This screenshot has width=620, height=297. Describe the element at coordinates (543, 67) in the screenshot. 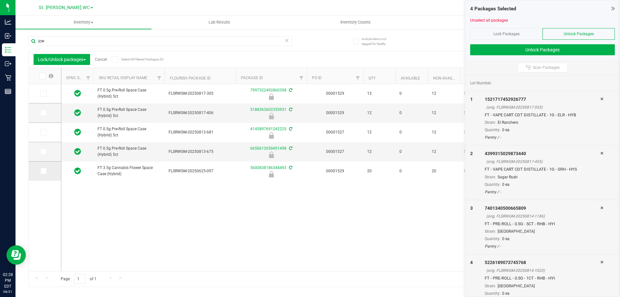

I see `button: Scan Packages` at that location.